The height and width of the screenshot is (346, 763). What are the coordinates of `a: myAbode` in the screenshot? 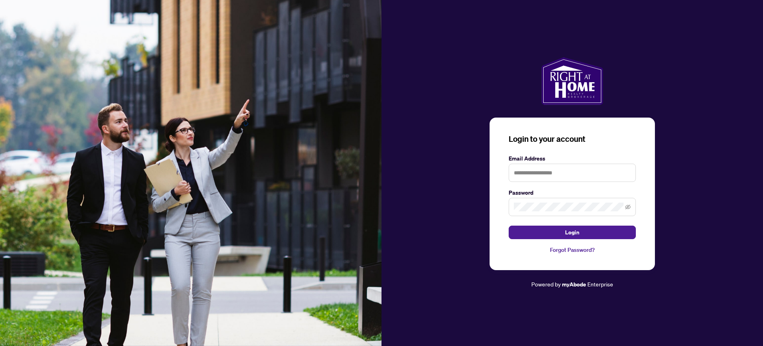 It's located at (574, 285).